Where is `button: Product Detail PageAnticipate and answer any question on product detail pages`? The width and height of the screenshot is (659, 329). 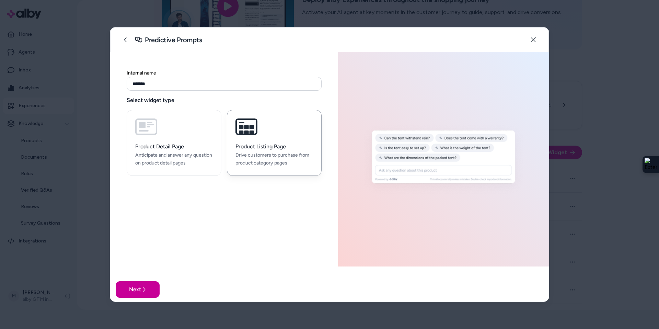
button: Product Detail PageAnticipate and answer any question on product detail pages is located at coordinates (174, 143).